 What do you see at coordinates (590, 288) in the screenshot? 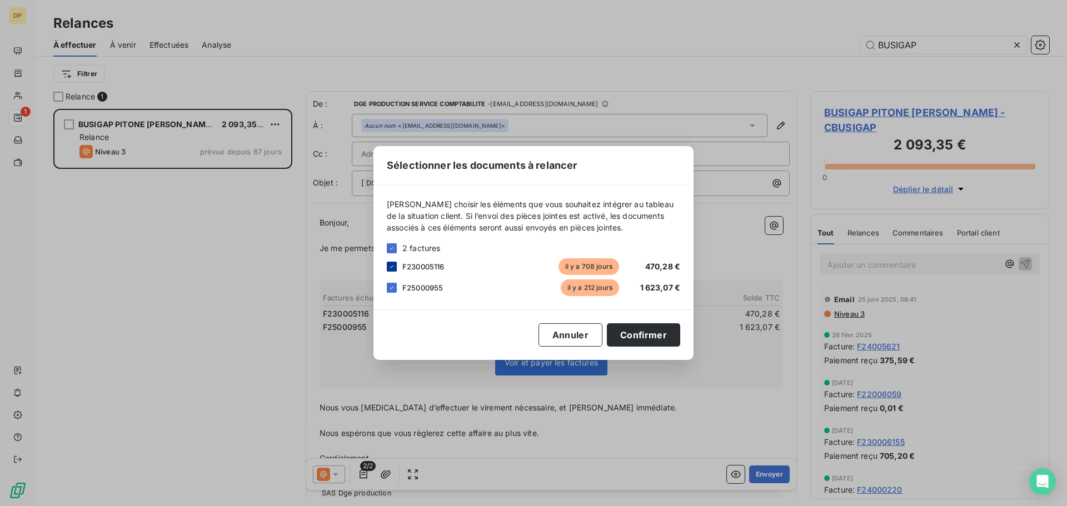
I see `span: il y a 212 jours` at bounding box center [590, 288].